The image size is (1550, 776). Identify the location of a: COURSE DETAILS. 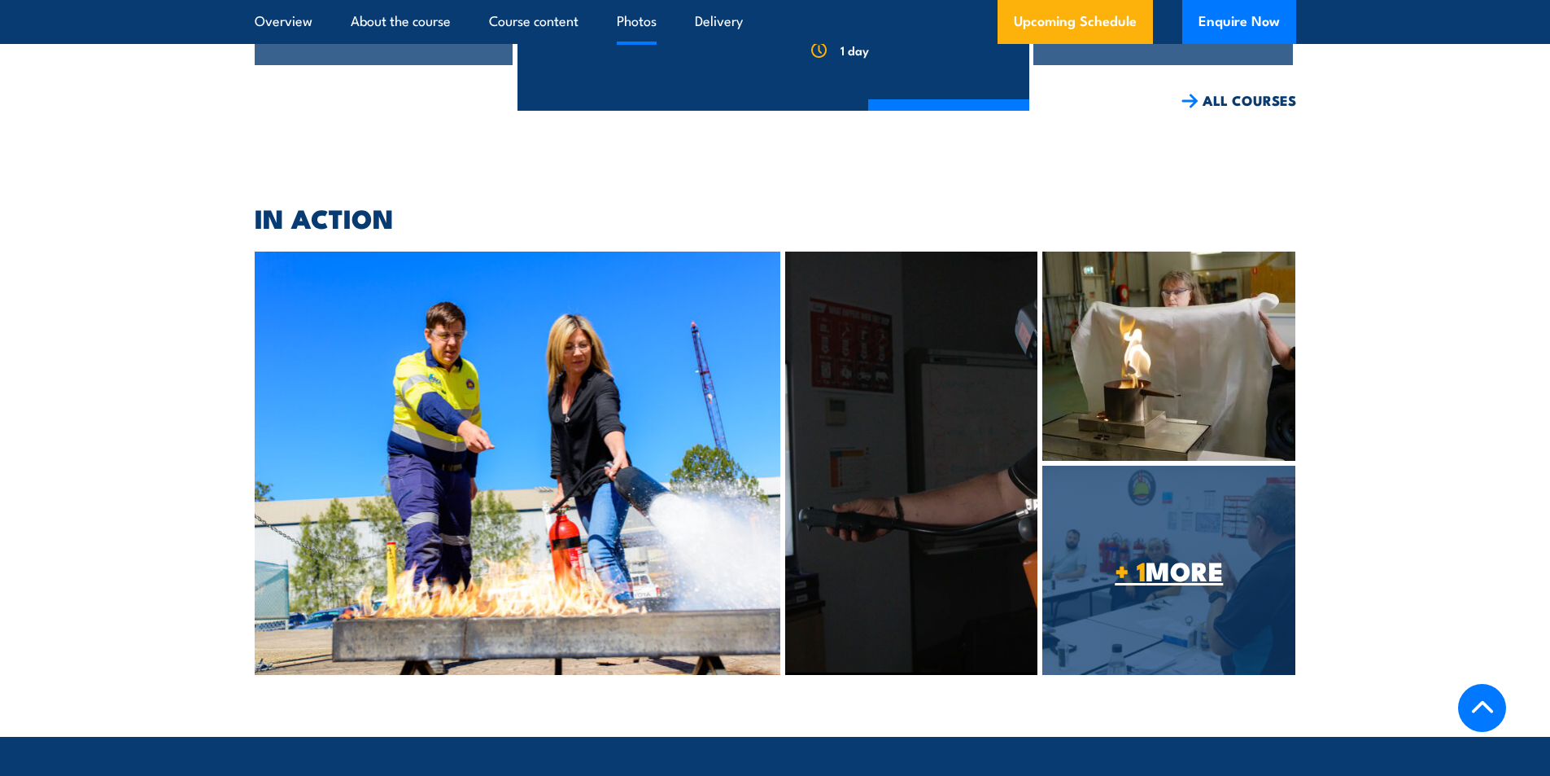
(949, 120).